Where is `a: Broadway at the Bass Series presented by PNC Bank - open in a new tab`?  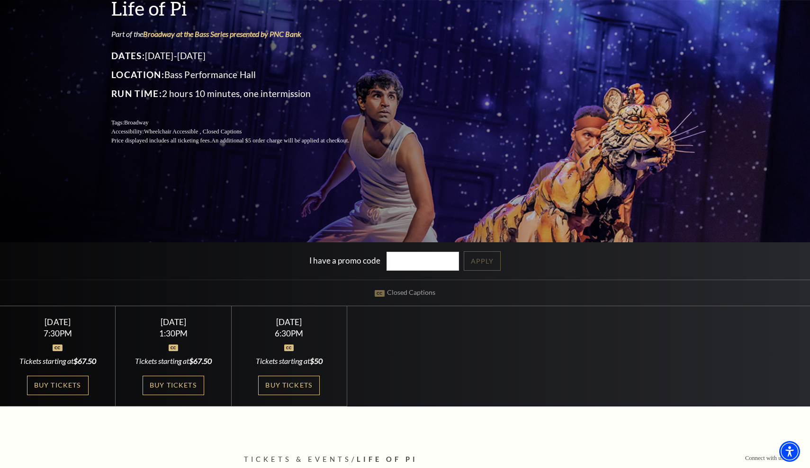
a: Broadway at the Bass Series presented by PNC Bank - open in a new tab is located at coordinates (222, 34).